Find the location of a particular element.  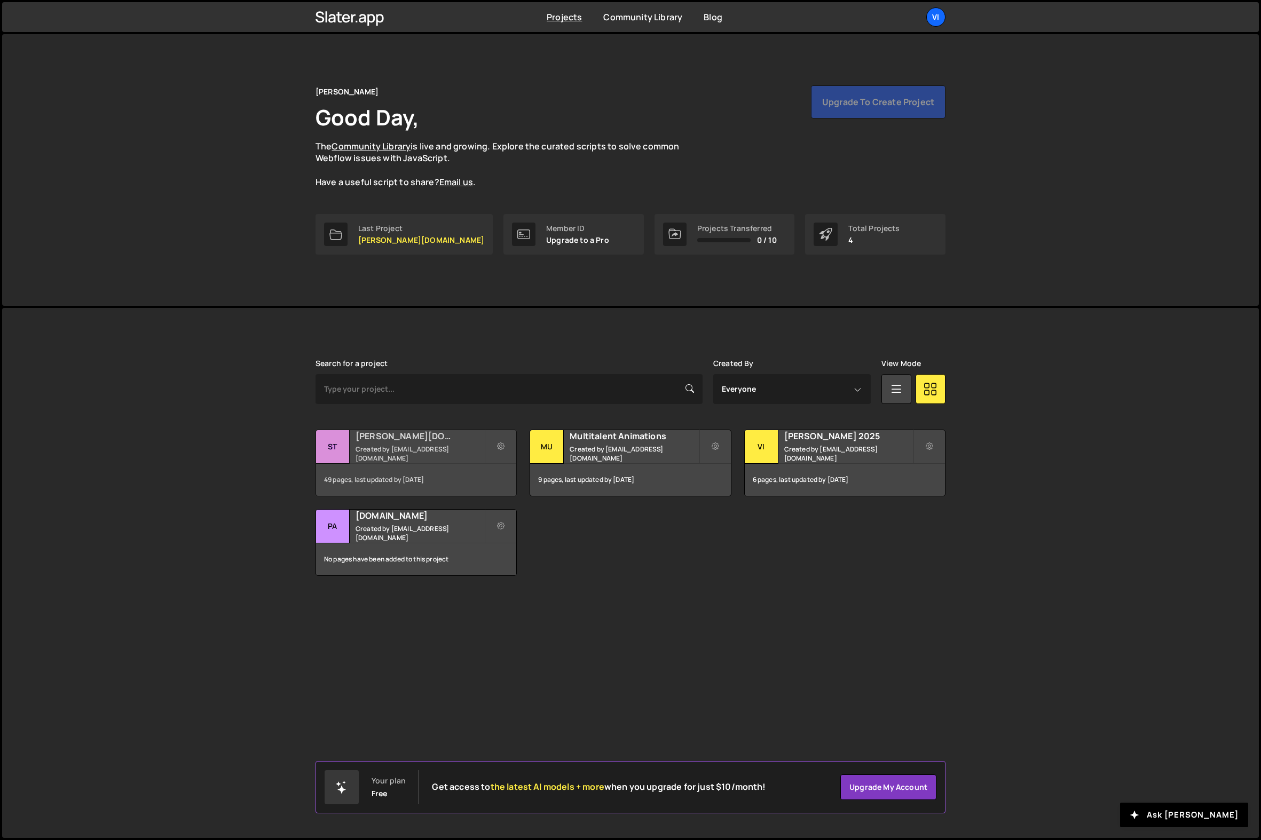

span: the latest AI models + more is located at coordinates (547, 787).